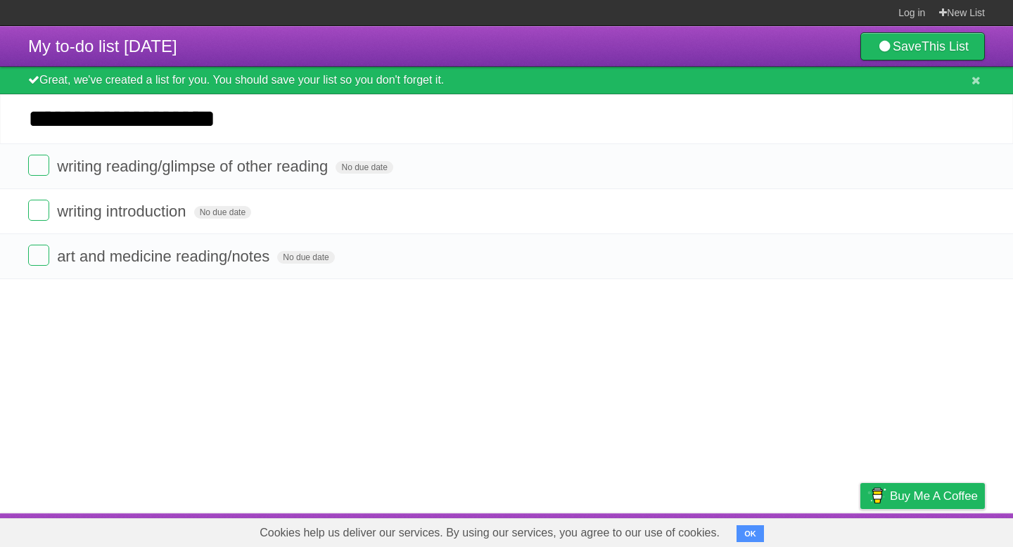 Image resolution: width=1013 pixels, height=547 pixels. Describe the element at coordinates (165, 256) in the screenshot. I see `span: art and medicine reading/notes` at that location.